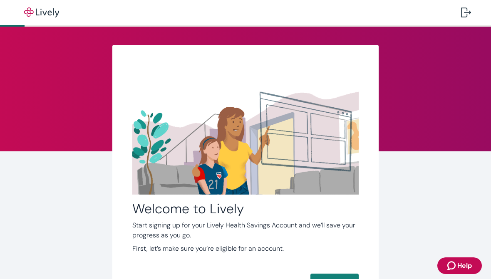 This screenshot has width=491, height=279. Describe the element at coordinates (246, 231) in the screenshot. I see `p: Start signing up for your Lively Health Savings Account and we’ll save your progress as you go.` at that location.